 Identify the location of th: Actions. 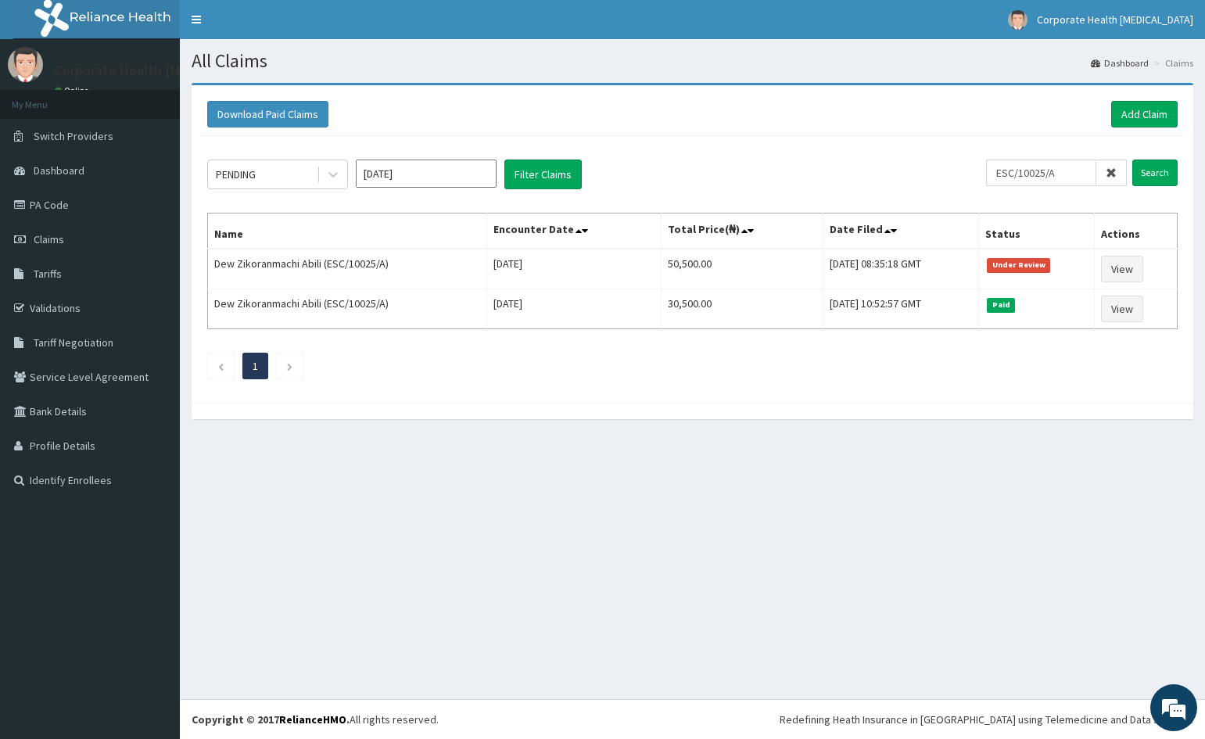
(1136, 231).